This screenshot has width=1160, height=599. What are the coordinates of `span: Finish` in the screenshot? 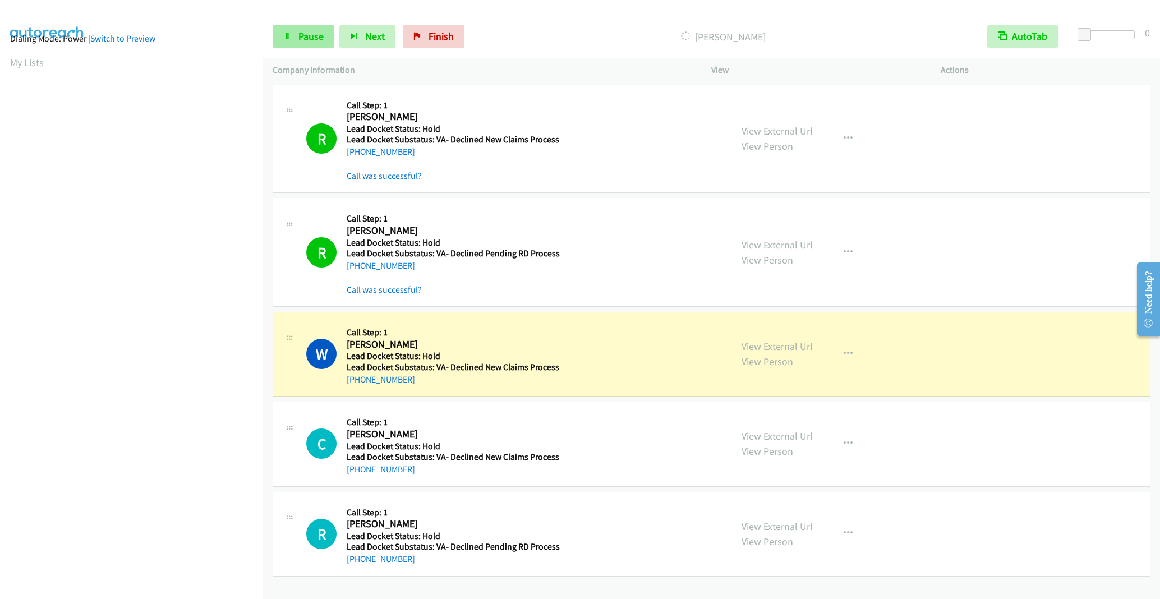 It's located at (441, 36).